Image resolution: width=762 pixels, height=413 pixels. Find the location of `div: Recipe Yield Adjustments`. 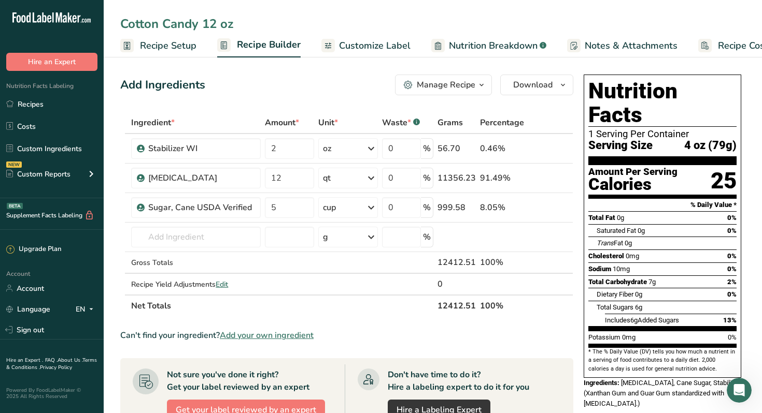

div: Recipe Yield Adjustments is located at coordinates (195, 284).